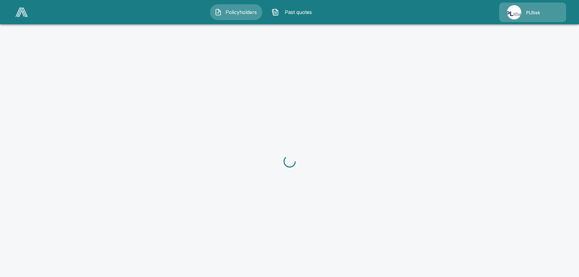 This screenshot has width=579, height=277. I want to click on img: Policyholders Icon, so click(218, 12).